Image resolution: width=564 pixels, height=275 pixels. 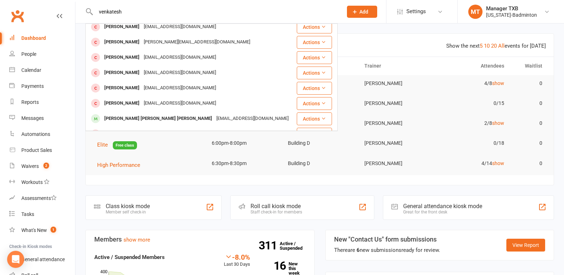 I want to click on div: Staff check-in for members, so click(x=276, y=212).